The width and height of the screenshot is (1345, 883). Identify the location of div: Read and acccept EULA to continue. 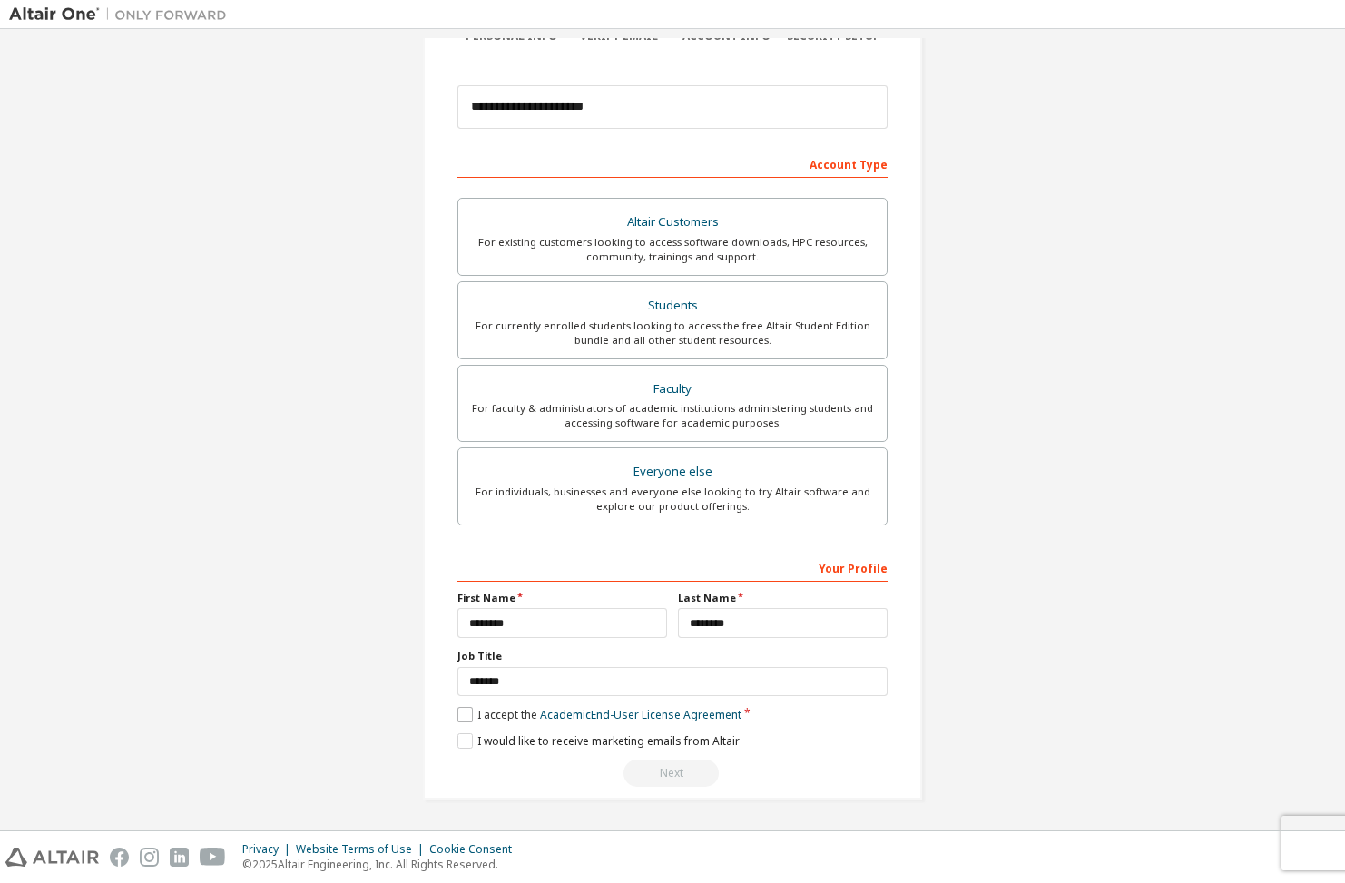
(672, 773).